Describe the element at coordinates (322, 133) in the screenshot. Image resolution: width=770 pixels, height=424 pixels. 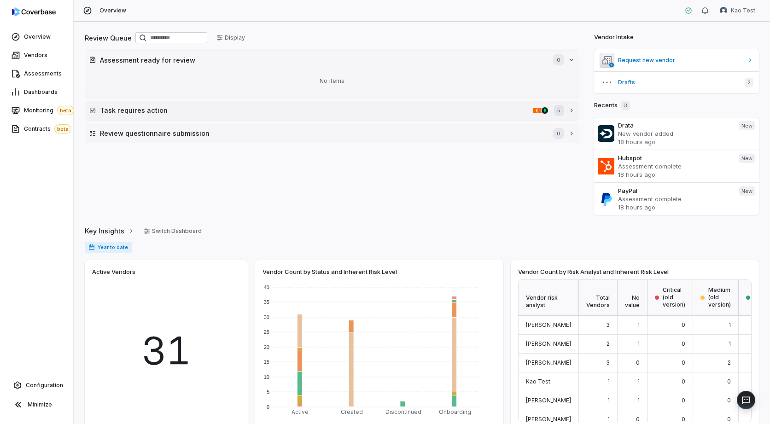
I see `h2: Review questionnaire submission` at that location.